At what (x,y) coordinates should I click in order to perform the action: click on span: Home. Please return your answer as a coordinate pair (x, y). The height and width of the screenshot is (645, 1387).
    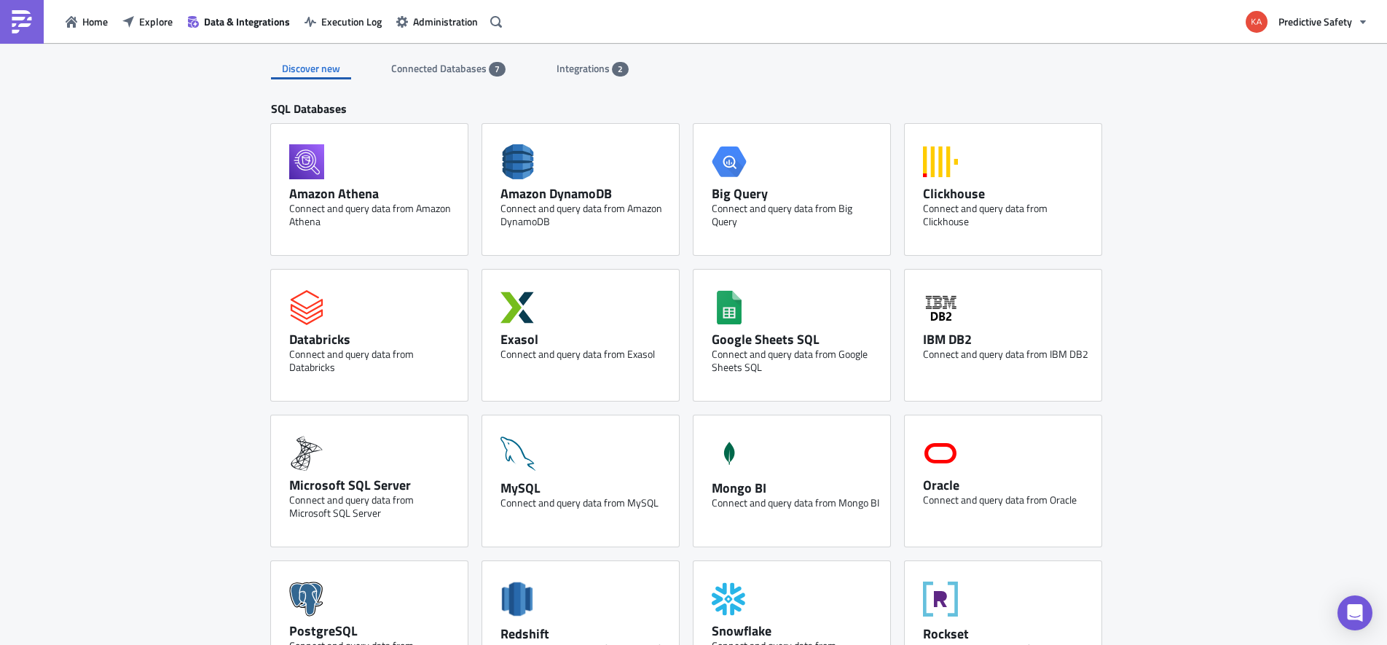
    Looking at the image, I should click on (95, 21).